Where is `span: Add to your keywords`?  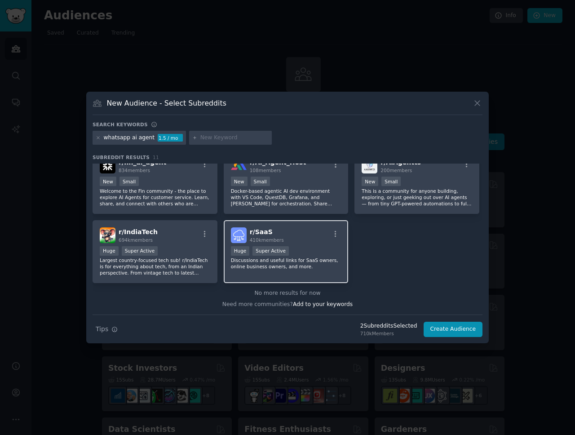 span: Add to your keywords is located at coordinates (323, 304).